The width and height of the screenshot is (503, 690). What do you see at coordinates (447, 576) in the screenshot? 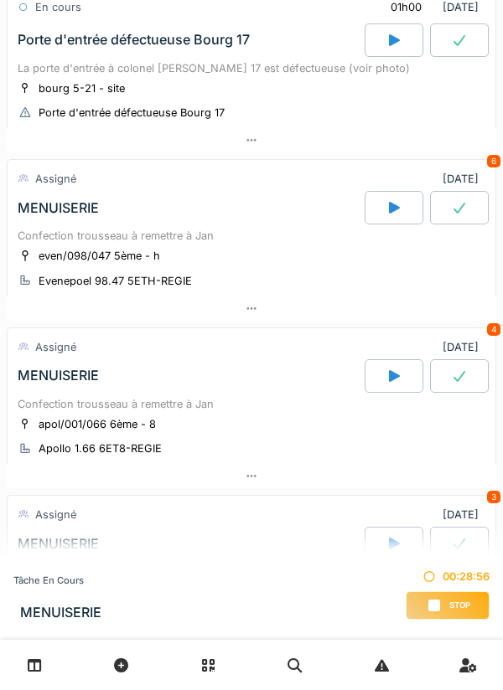
I see `div: 00:28:56` at bounding box center [447, 576].